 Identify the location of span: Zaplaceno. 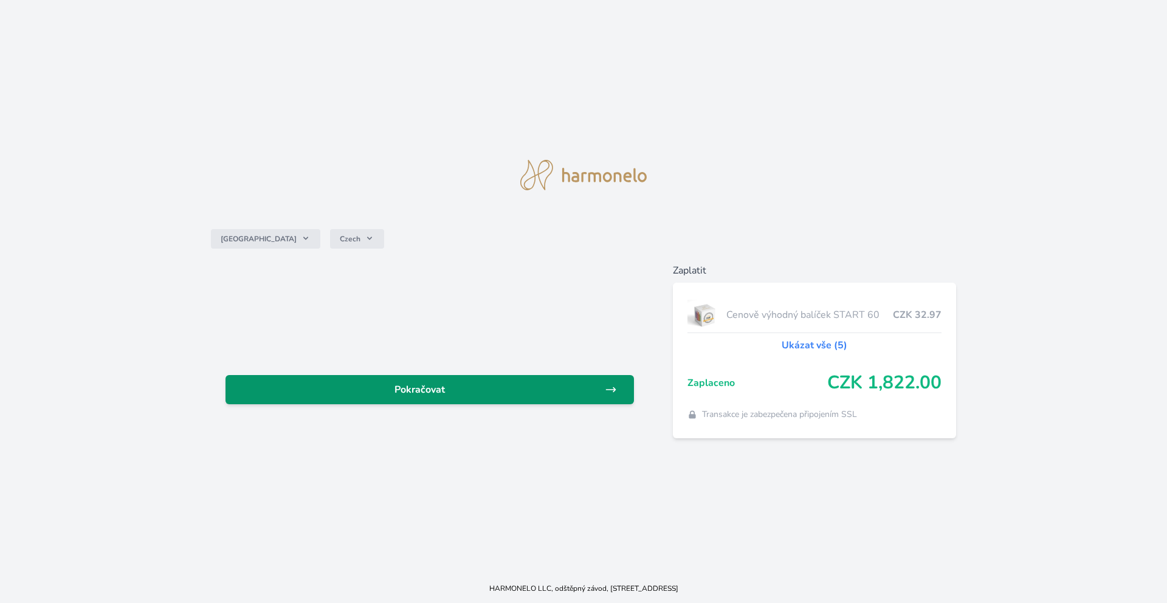
(757, 383).